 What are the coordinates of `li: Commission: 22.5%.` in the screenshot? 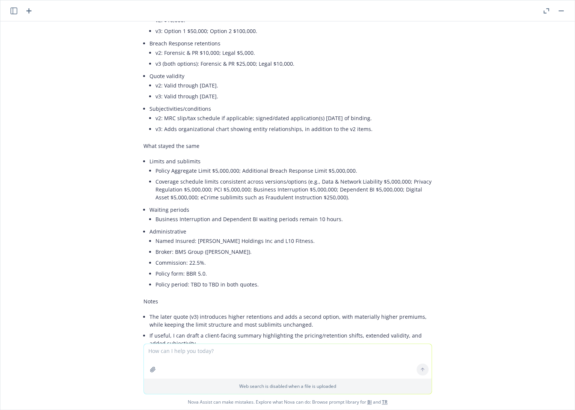 It's located at (293, 262).